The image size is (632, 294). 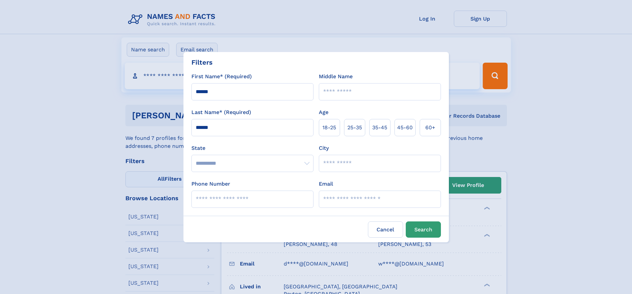 What do you see at coordinates (329, 128) in the screenshot?
I see `span: 18‑25` at bounding box center [329, 128].